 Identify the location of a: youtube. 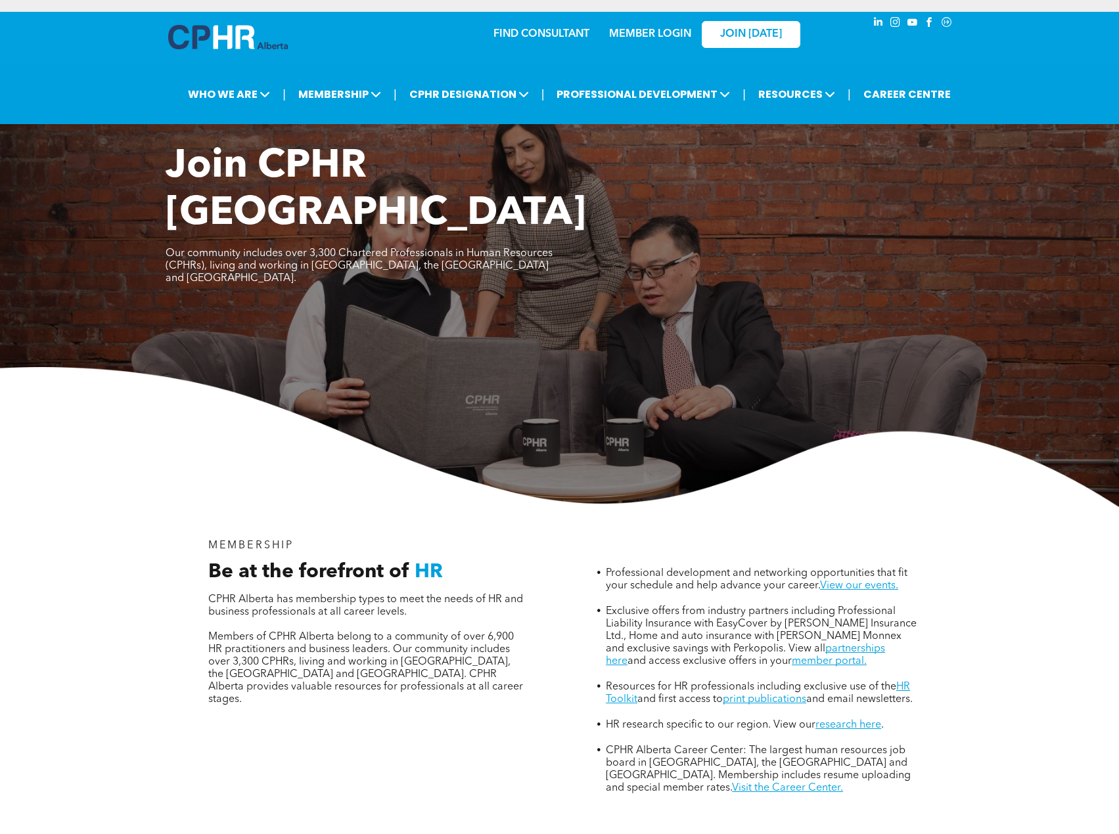
(912, 24).